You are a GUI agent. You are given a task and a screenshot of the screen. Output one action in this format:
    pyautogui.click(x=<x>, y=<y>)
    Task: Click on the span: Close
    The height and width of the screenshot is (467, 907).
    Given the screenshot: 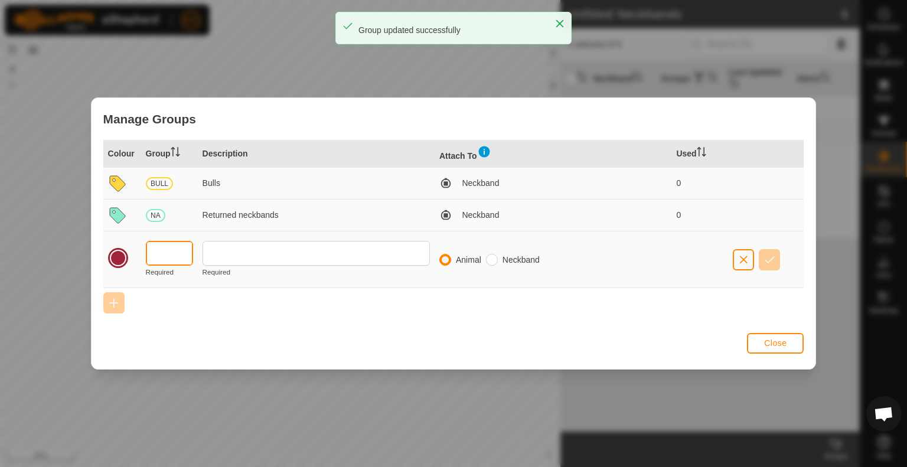 What is the action you would take?
    pyautogui.click(x=775, y=343)
    